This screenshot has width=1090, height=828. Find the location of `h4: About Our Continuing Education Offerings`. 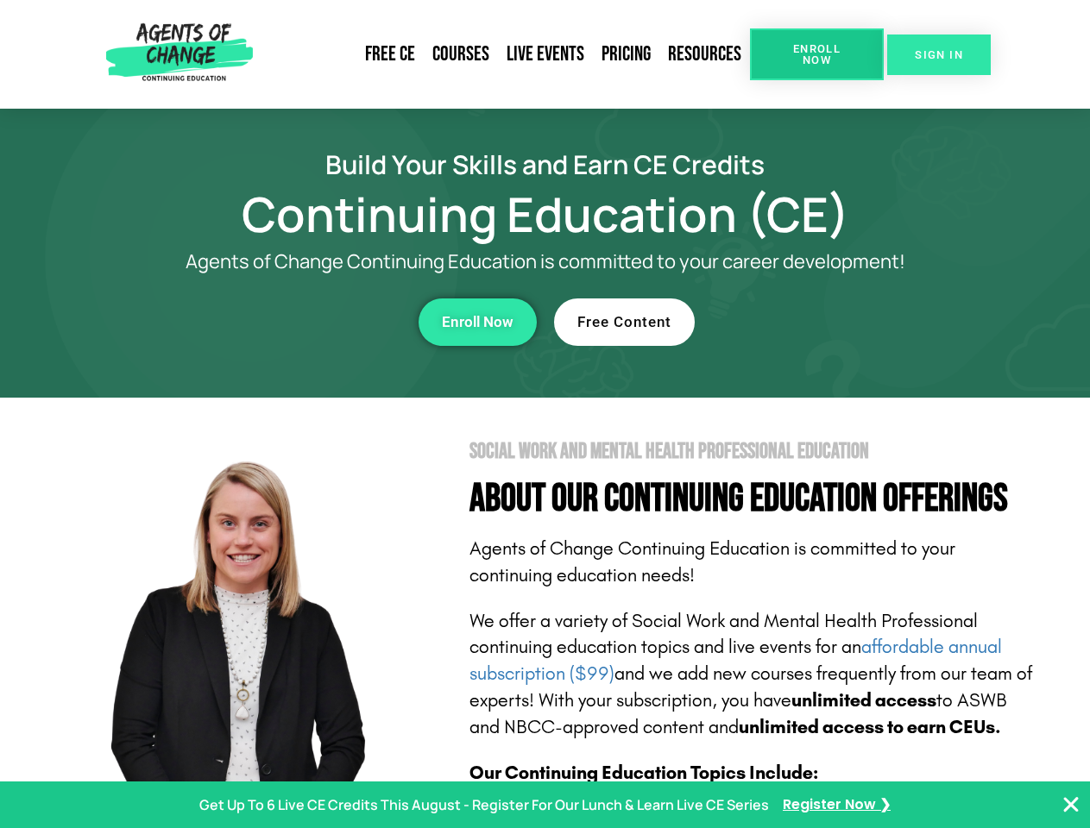

h4: About Our Continuing Education Offerings is located at coordinates (753, 499).